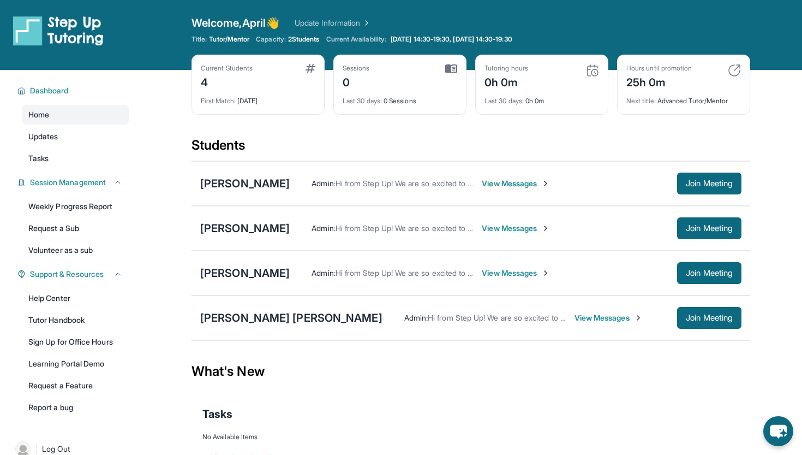  What do you see at coordinates (75, 136) in the screenshot?
I see `a: Updates` at bounding box center [75, 136].